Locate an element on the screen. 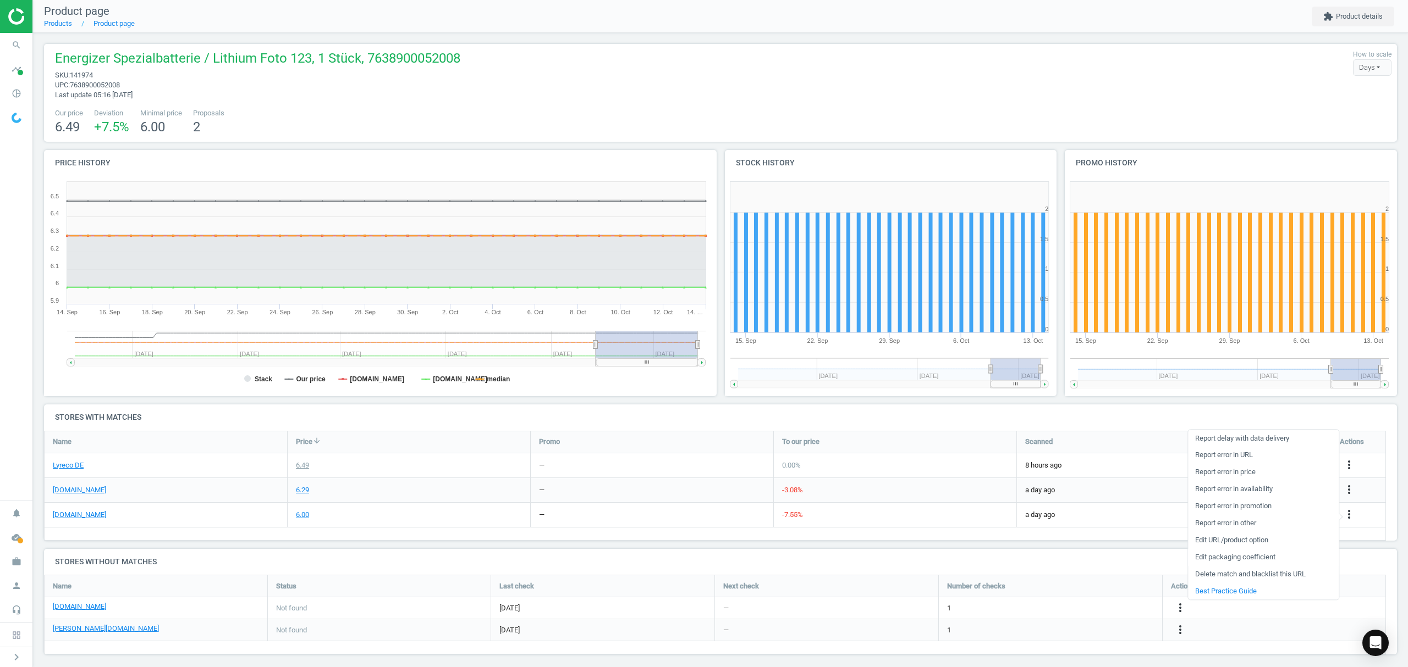 This screenshot has height=667, width=1408. text: 6.5 is located at coordinates (54, 196).